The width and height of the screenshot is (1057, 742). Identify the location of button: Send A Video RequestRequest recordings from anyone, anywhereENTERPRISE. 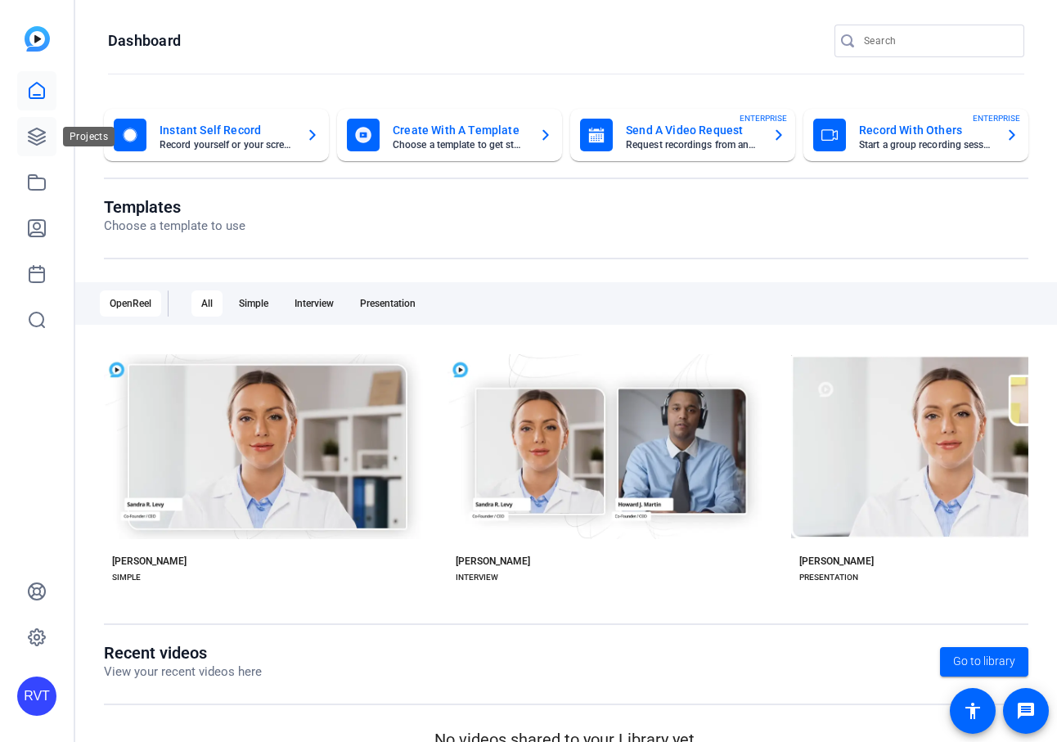
(683, 135).